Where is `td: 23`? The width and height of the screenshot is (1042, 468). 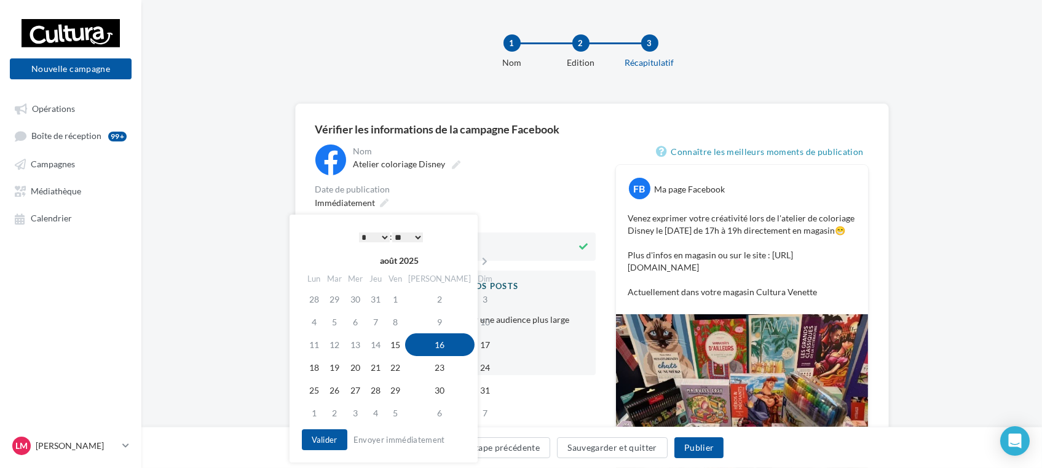 td: 23 is located at coordinates (439, 367).